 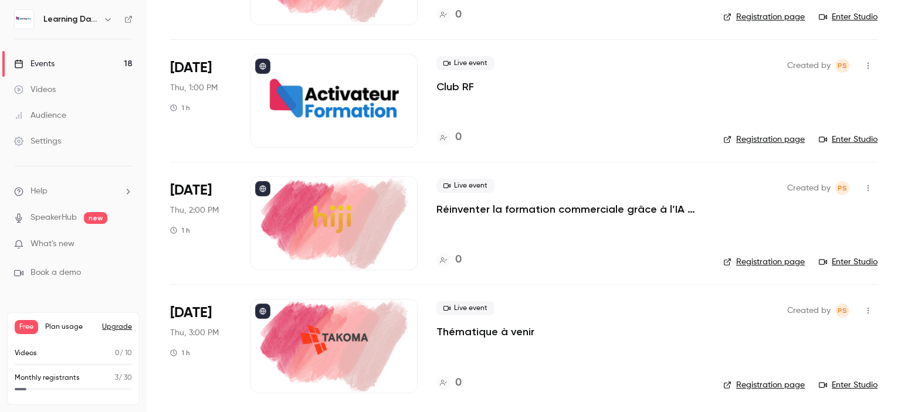 I want to click on div: Audience, so click(x=40, y=116).